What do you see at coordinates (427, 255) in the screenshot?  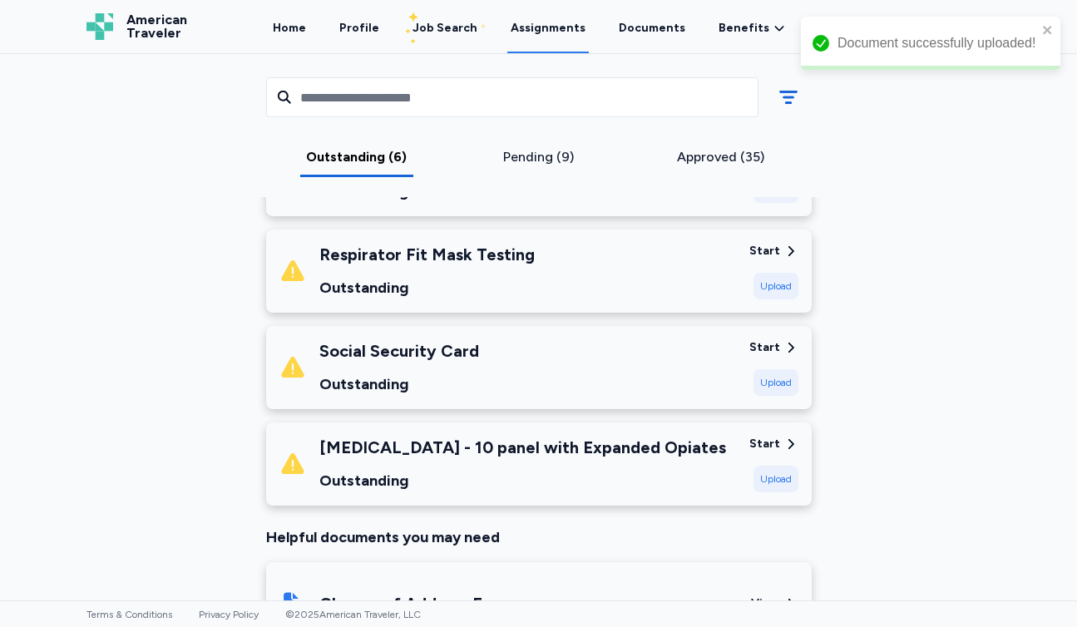 I see `div: Respirator Fit Mask Testing` at bounding box center [427, 255].